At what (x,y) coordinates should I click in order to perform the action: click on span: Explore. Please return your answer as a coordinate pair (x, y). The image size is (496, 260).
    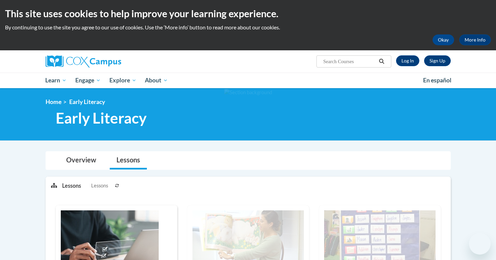
    Looking at the image, I should click on (123, 80).